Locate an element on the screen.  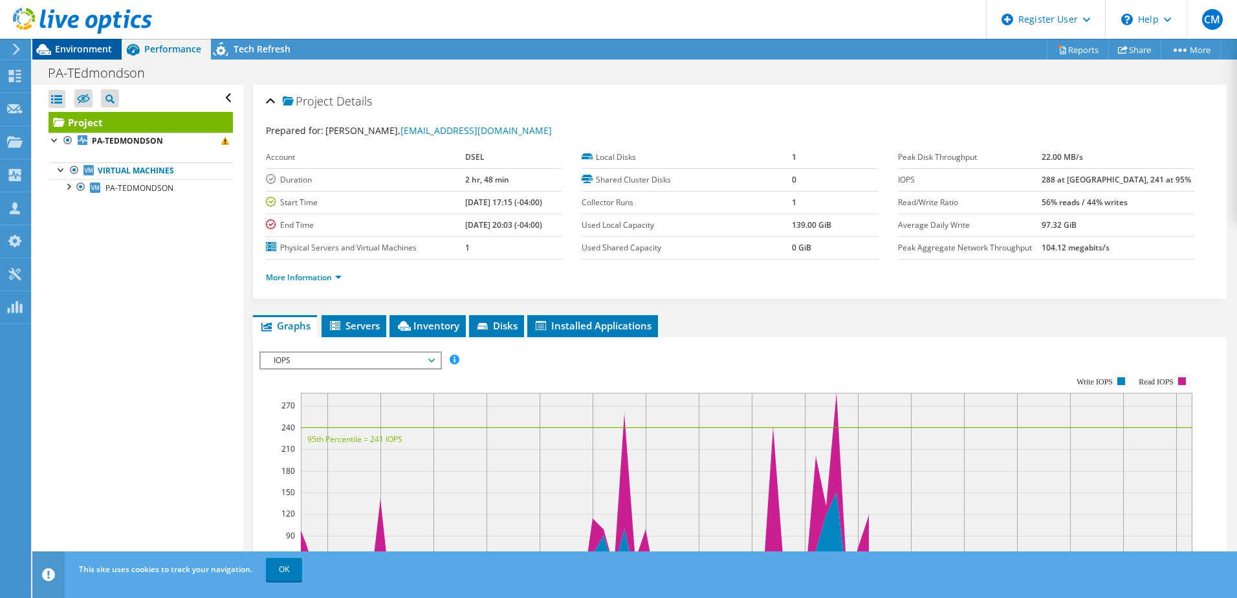
b: 0 is located at coordinates (794, 179).